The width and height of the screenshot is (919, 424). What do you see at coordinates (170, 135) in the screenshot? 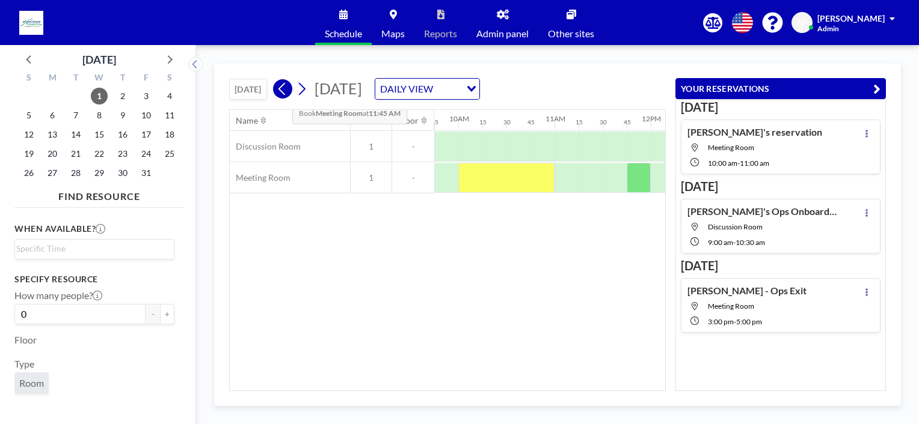
I see `span: Saturday, October 18, 2025` at bounding box center [170, 135].